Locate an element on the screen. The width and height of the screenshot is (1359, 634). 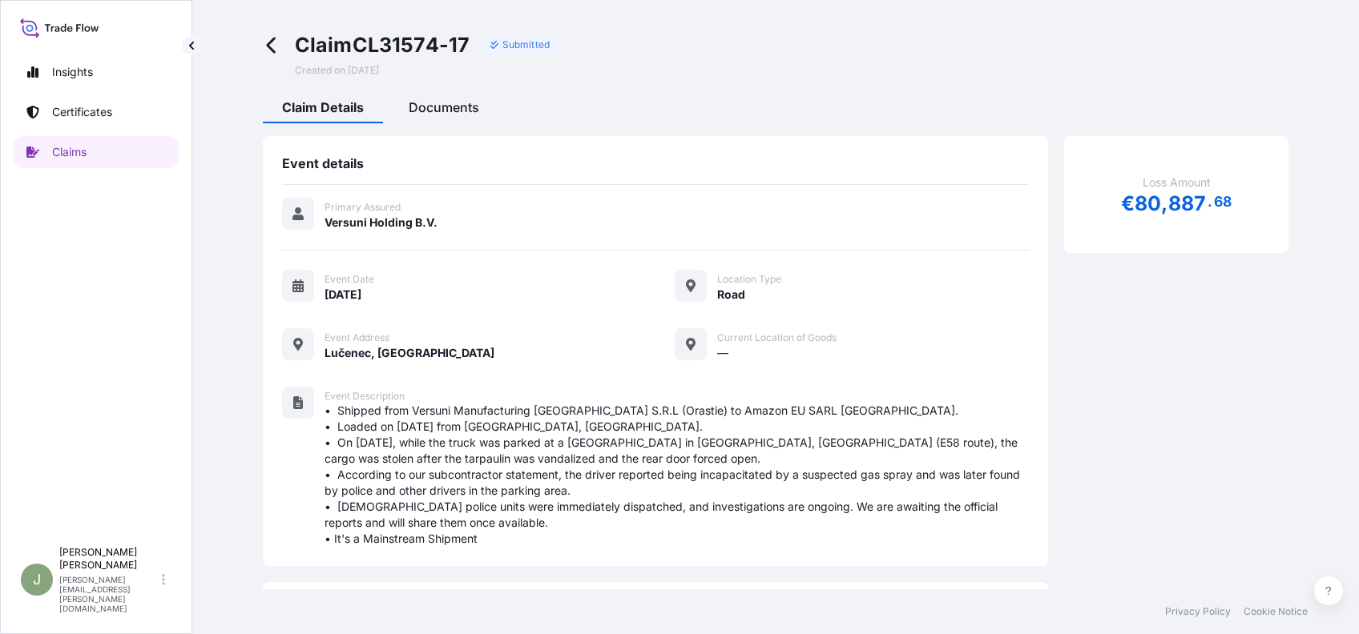
p: Claims is located at coordinates (69, 152).